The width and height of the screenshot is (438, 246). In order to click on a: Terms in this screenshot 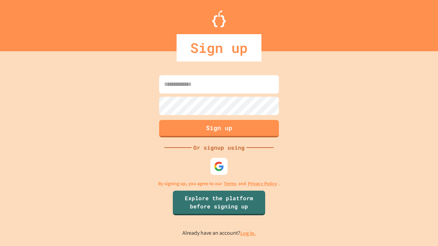, I will do `click(230, 184)`.